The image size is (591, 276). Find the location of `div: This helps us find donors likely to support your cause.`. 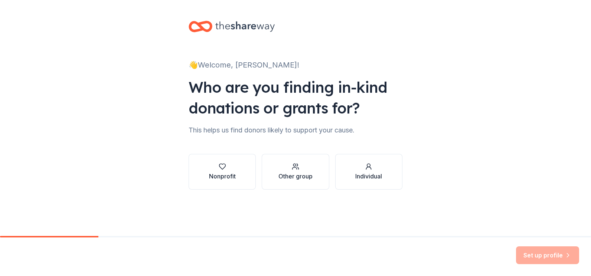

div: This helps us find donors likely to support your cause. is located at coordinates (296, 130).